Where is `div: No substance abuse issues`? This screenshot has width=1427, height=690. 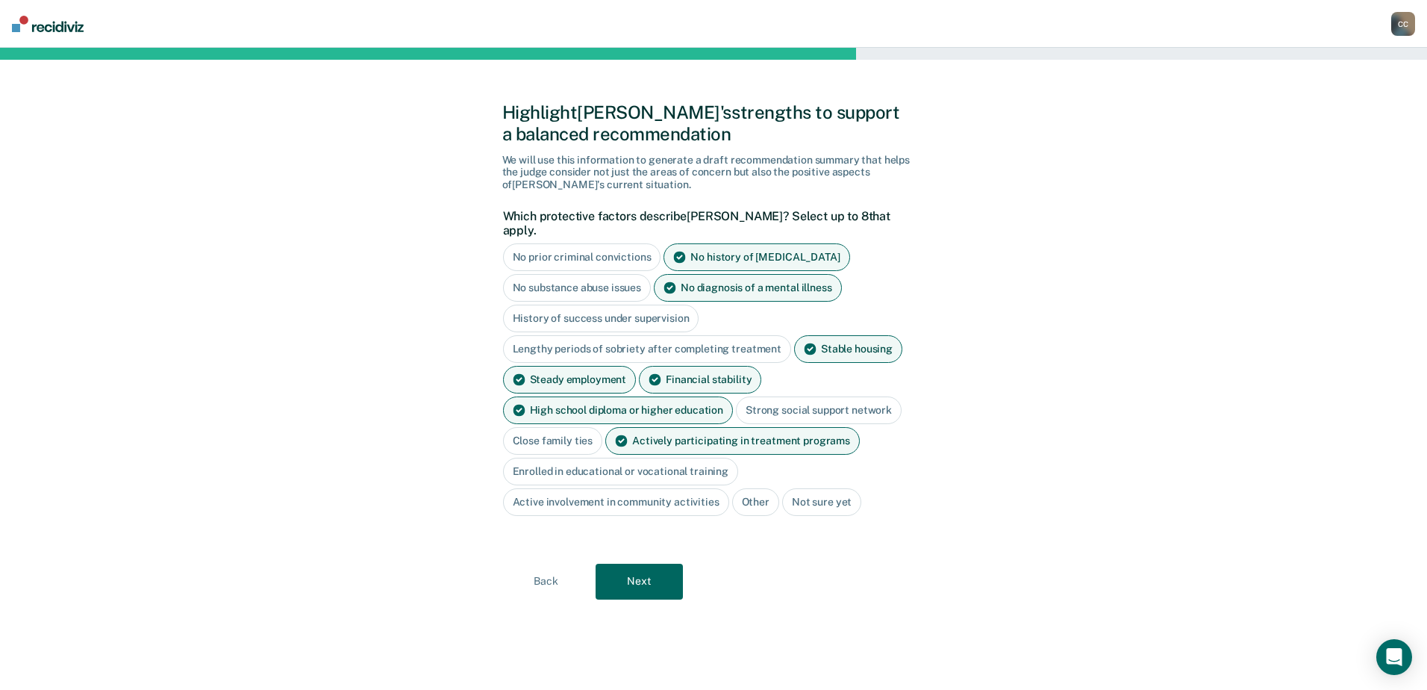 div: No substance abuse issues is located at coordinates (577, 287).